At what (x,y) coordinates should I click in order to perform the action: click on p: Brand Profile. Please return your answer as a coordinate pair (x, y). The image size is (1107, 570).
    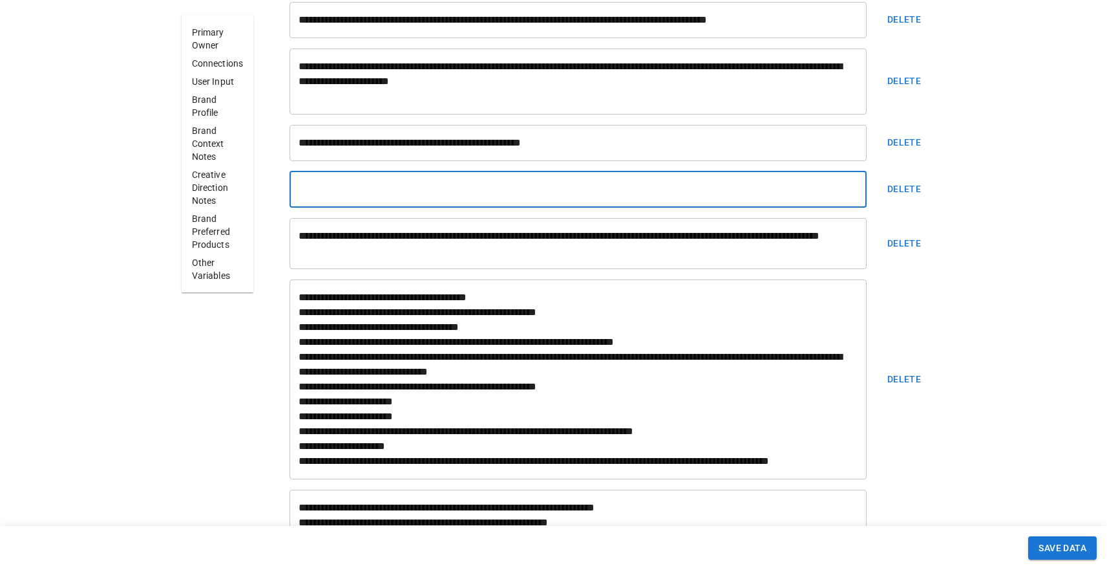
    Looking at the image, I should click on (218, 106).